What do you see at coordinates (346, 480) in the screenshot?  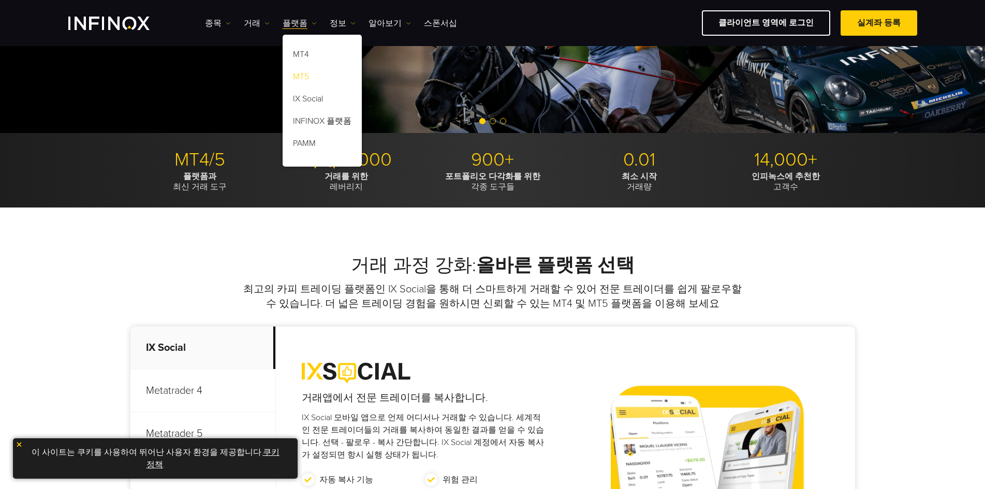 I see `p: 자동 복사 기능` at bounding box center [346, 480].